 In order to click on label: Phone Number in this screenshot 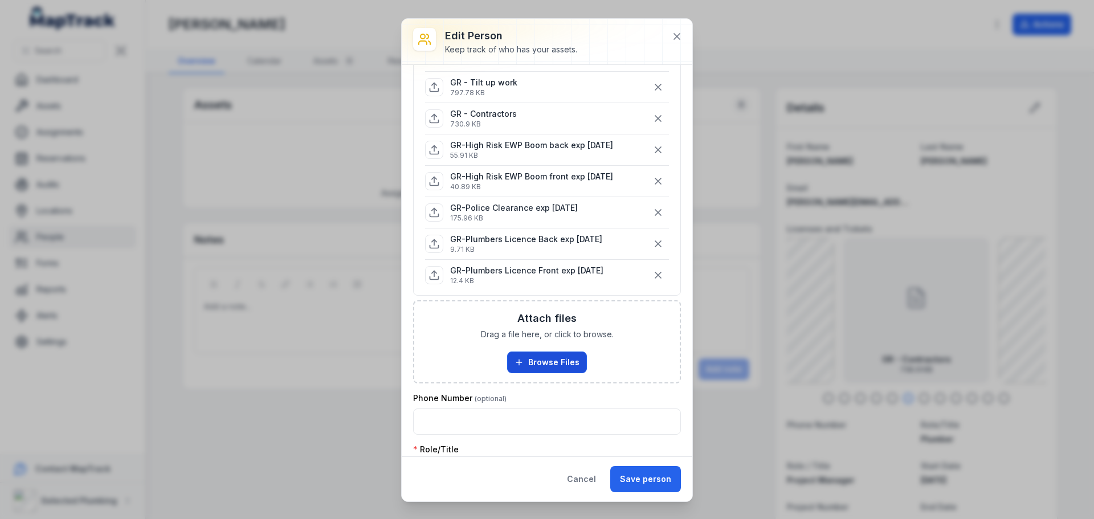, I will do `click(460, 398)`.